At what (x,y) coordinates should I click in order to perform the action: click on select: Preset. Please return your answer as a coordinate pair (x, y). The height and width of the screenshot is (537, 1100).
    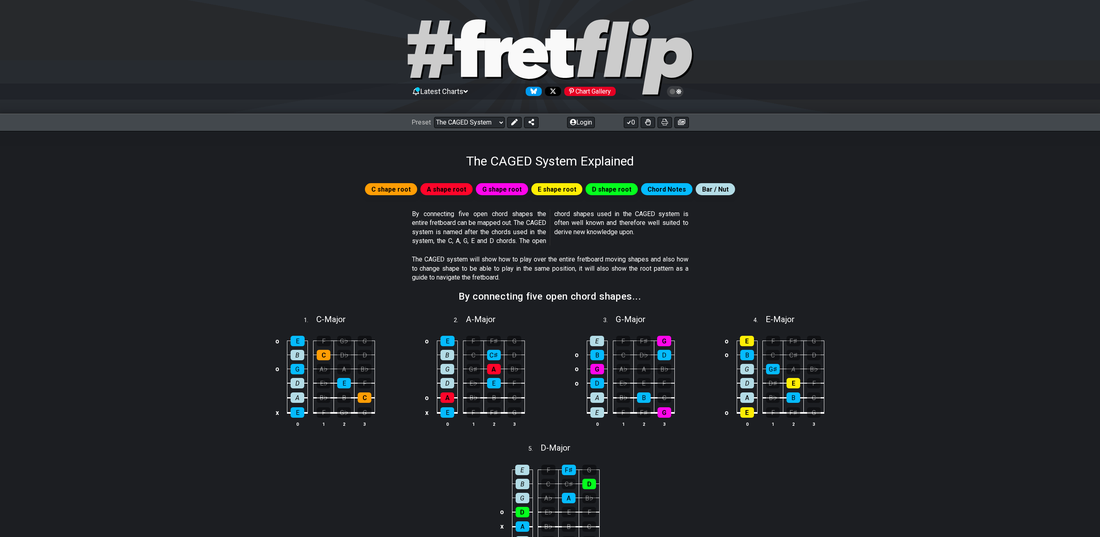
    Looking at the image, I should click on (469, 123).